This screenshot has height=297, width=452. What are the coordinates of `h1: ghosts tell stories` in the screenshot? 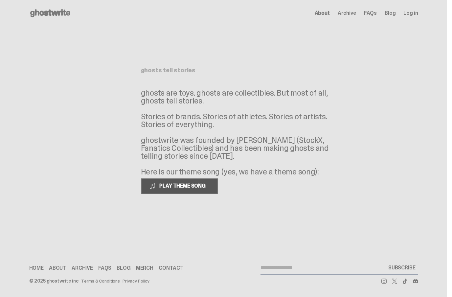 It's located at (224, 70).